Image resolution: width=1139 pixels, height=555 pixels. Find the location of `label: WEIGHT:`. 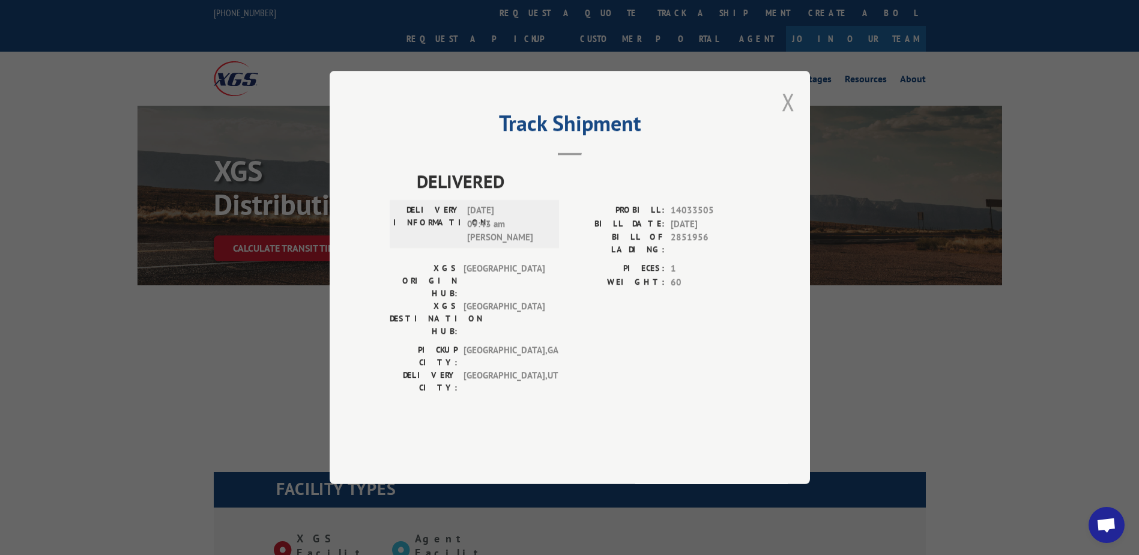

label: WEIGHT: is located at coordinates (617, 282).